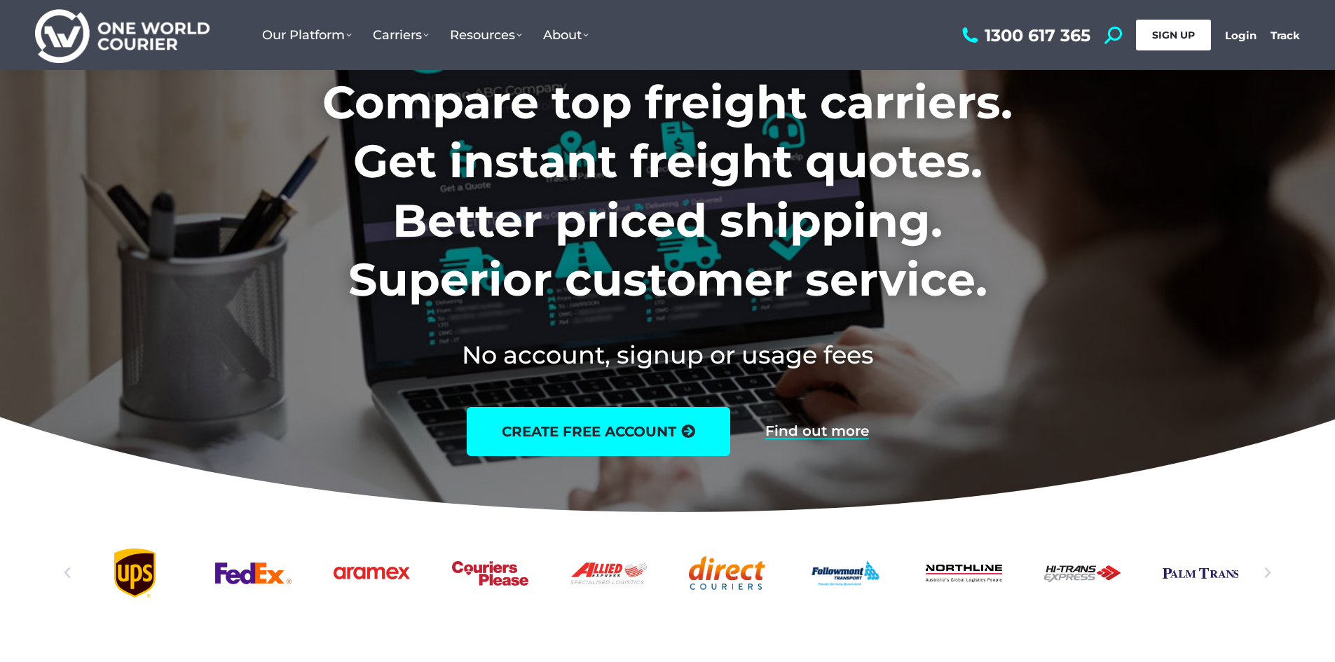 Image resolution: width=1335 pixels, height=662 pixels. What do you see at coordinates (122, 35) in the screenshot?
I see `img: One World Courier` at bounding box center [122, 35].